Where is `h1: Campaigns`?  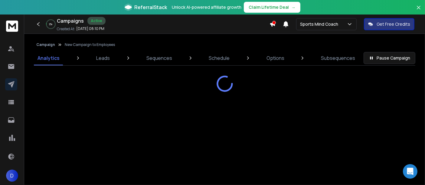 h1: Campaigns is located at coordinates (70, 21).